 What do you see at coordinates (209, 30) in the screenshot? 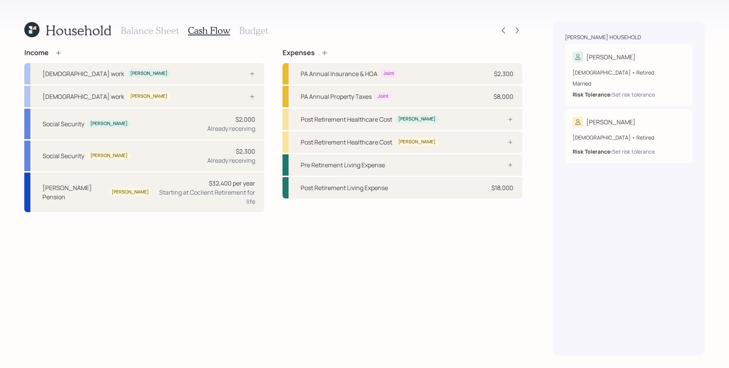
I see `h3: Cash Flow` at bounding box center [209, 30].